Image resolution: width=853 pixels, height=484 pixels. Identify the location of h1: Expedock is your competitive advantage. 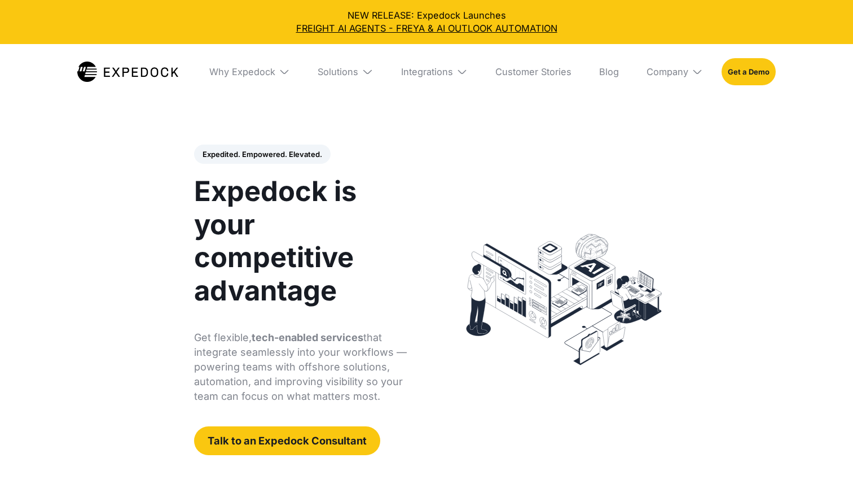
(305, 241).